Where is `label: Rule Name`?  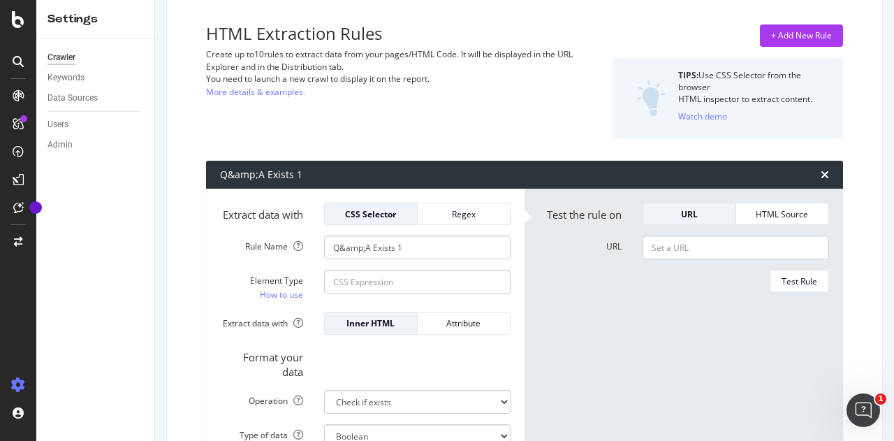
label: Rule Name is located at coordinates (261, 244).